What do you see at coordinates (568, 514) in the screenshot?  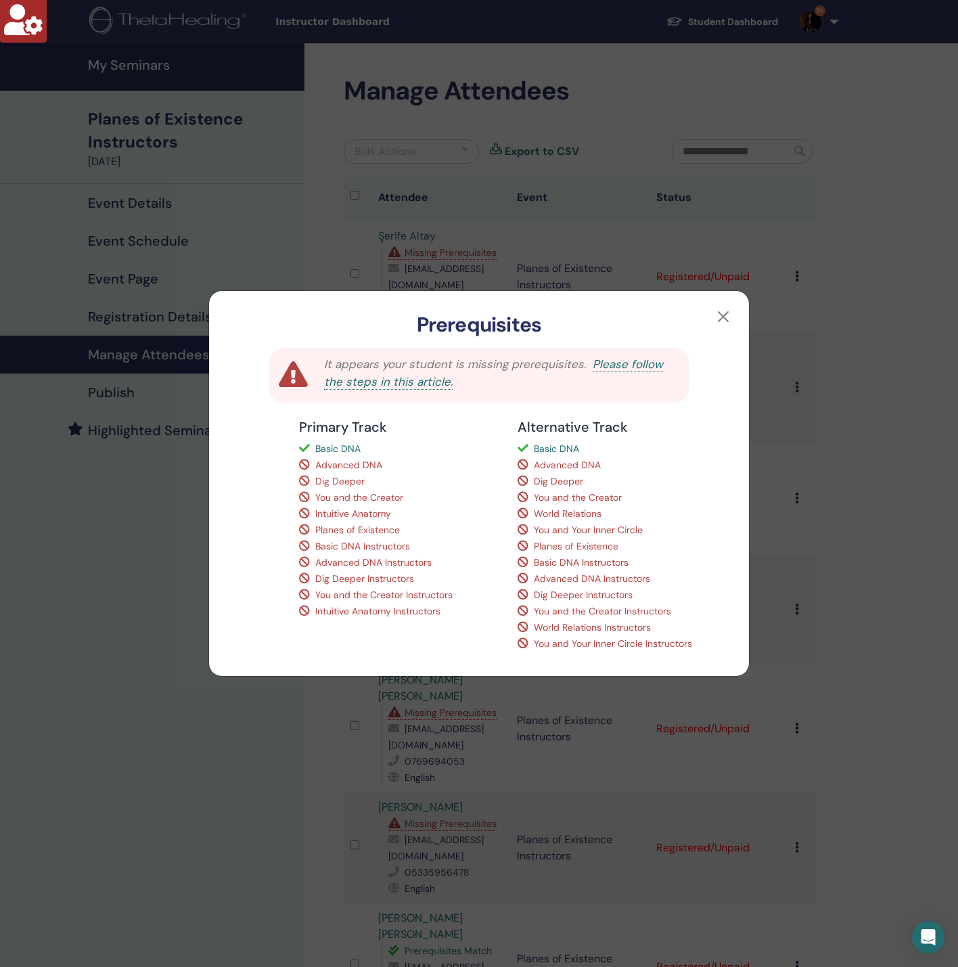 I see `span: World Relations` at bounding box center [568, 514].